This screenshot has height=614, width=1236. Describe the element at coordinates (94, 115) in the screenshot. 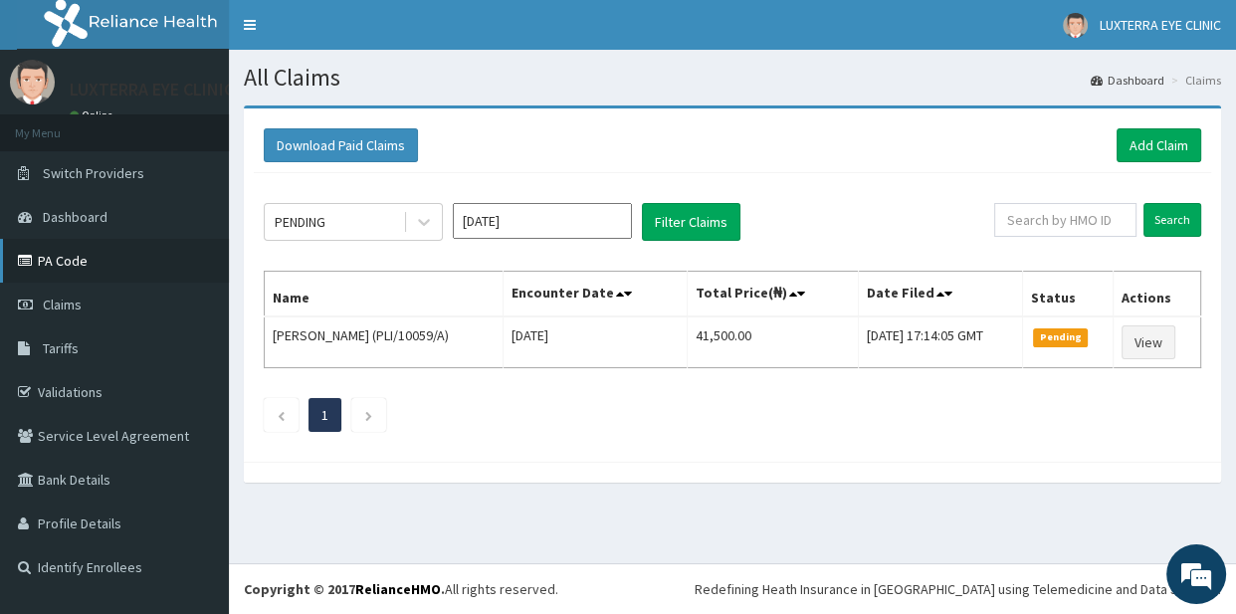

I see `a: Online` at that location.